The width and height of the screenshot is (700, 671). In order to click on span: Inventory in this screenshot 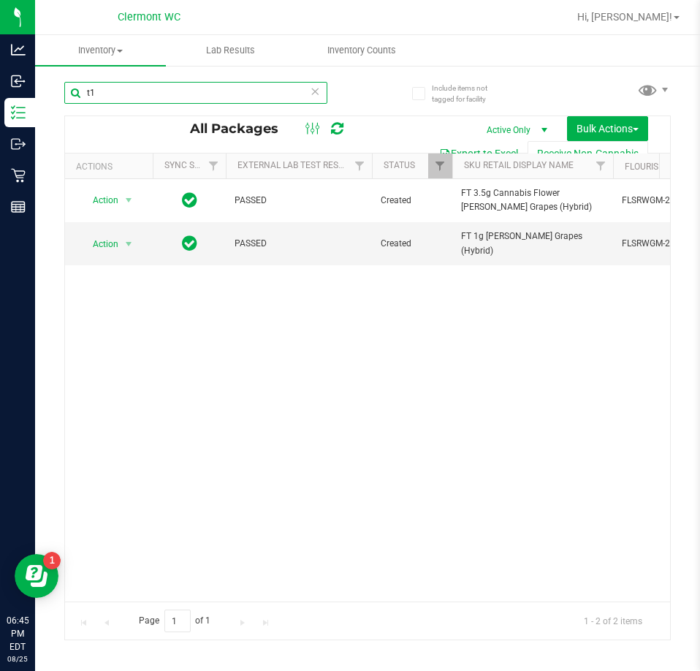, I will do `click(100, 50)`.